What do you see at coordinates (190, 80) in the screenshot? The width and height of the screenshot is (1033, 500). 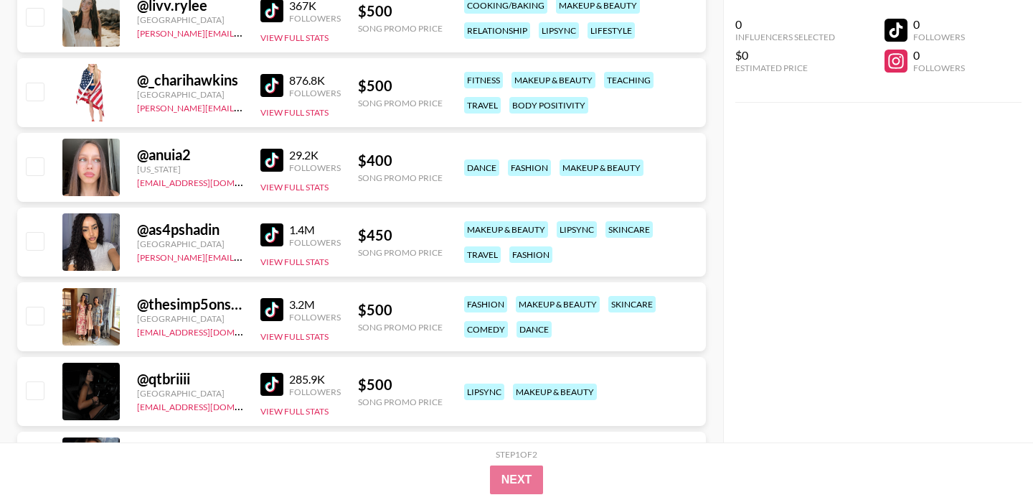 I see `div: @ _charihawkins` at bounding box center [190, 80].